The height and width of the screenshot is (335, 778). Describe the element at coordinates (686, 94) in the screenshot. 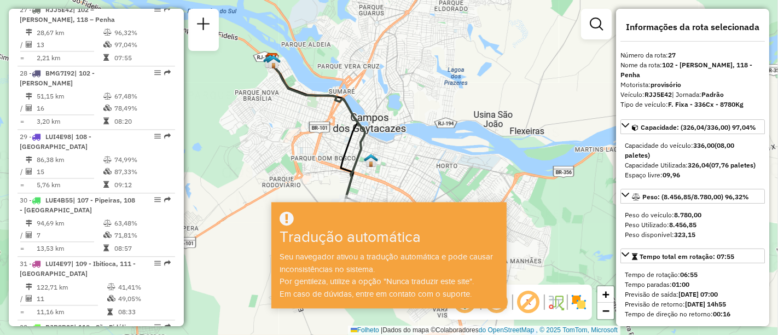

I see `font: | Jornada:` at that location.